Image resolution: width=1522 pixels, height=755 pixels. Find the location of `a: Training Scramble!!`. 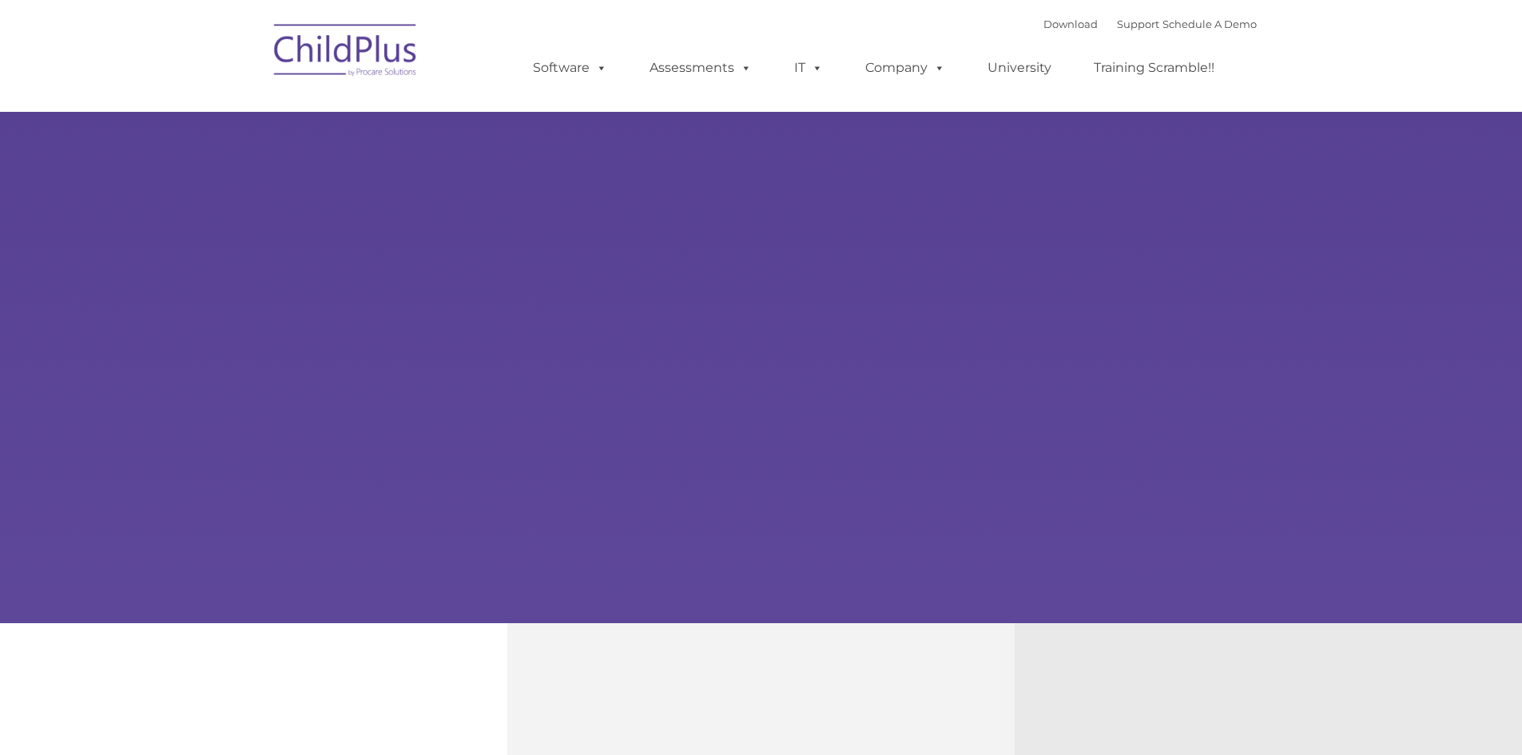

a: Training Scramble!! is located at coordinates (1154, 68).